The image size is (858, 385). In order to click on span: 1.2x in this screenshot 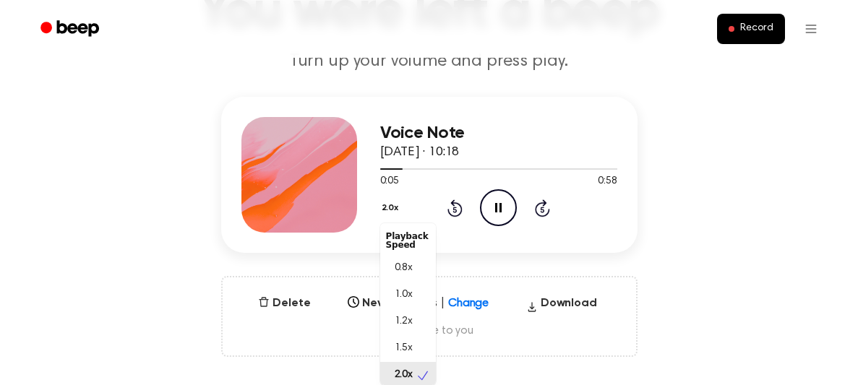, I will do `click(404, 322)`.